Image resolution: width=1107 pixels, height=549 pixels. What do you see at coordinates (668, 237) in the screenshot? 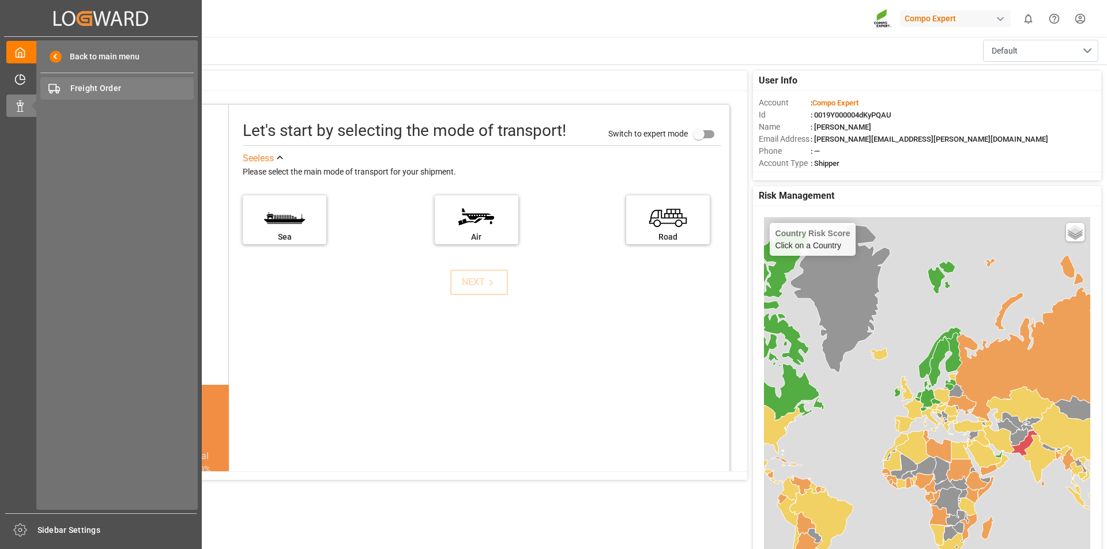
I see `div: Road` at bounding box center [668, 237].